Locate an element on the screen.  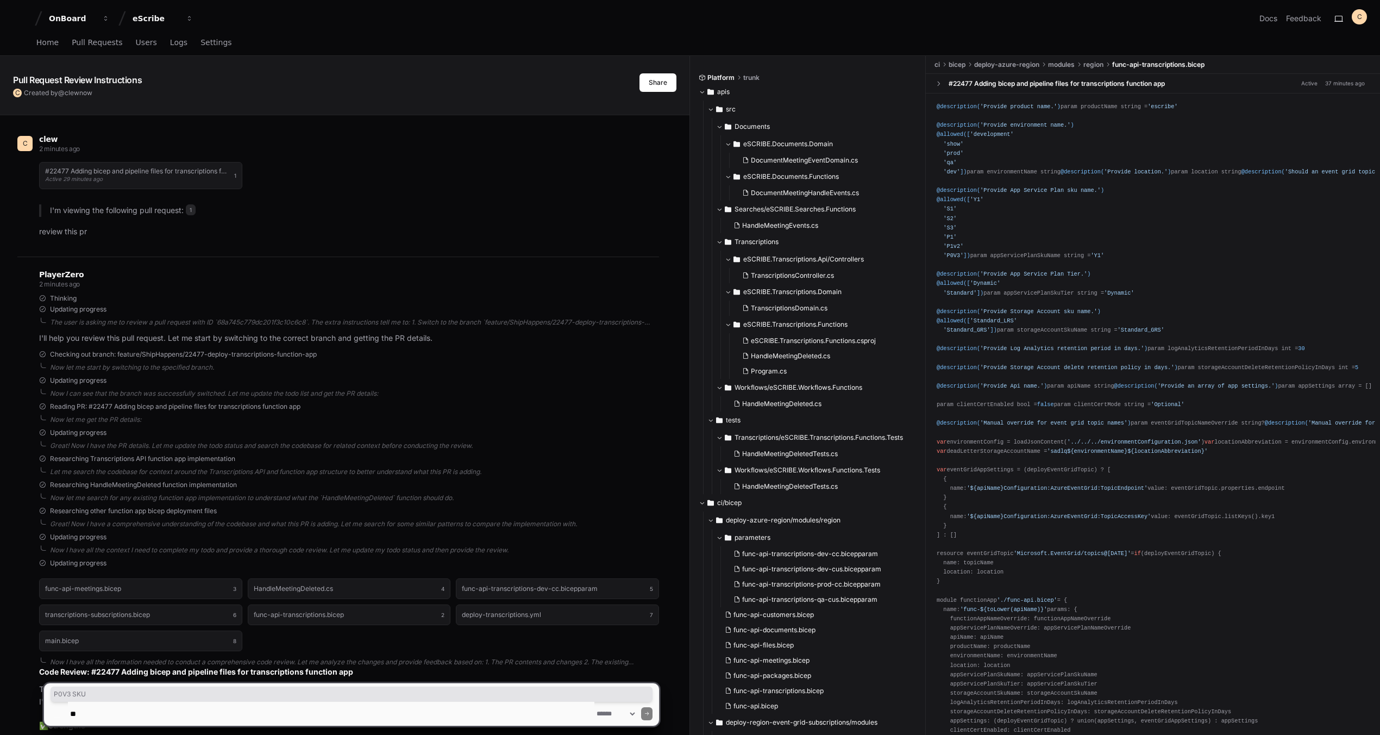
button: main.bicep8 is located at coordinates (141, 641).